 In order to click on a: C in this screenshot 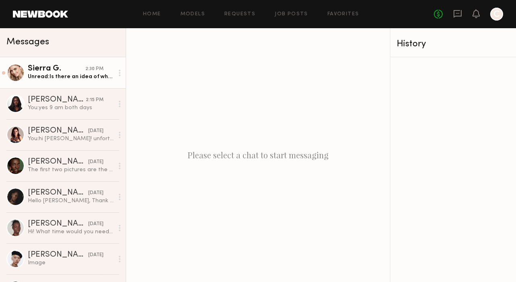, I will do `click(497, 14)`.